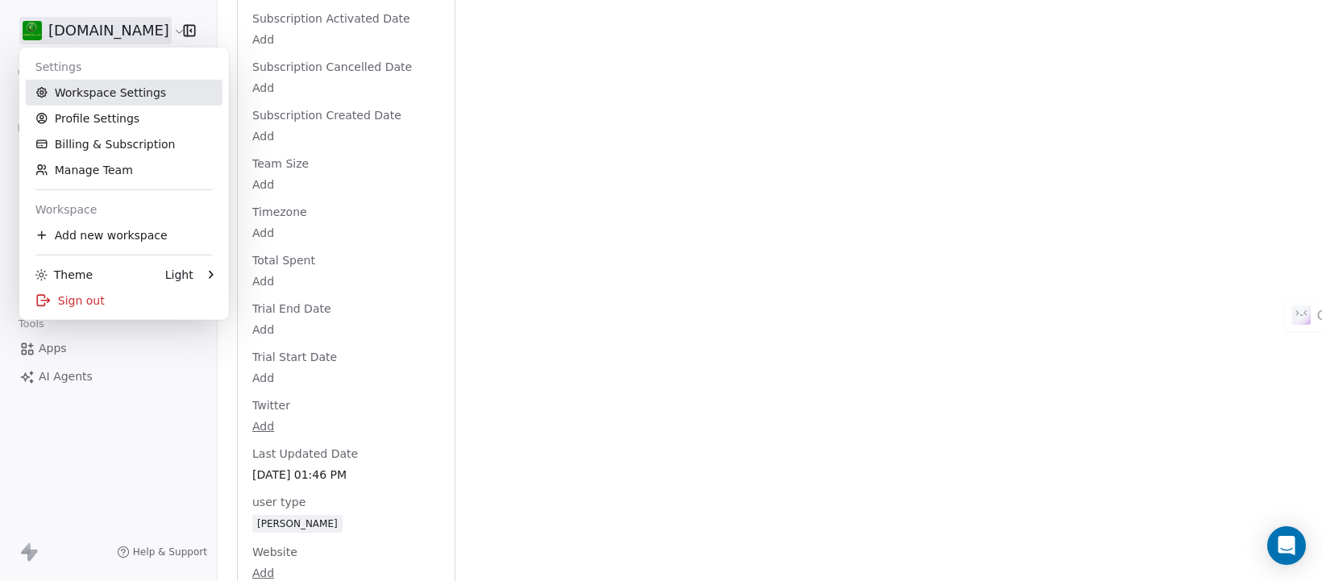  I want to click on a: Billing & Subscription, so click(124, 144).